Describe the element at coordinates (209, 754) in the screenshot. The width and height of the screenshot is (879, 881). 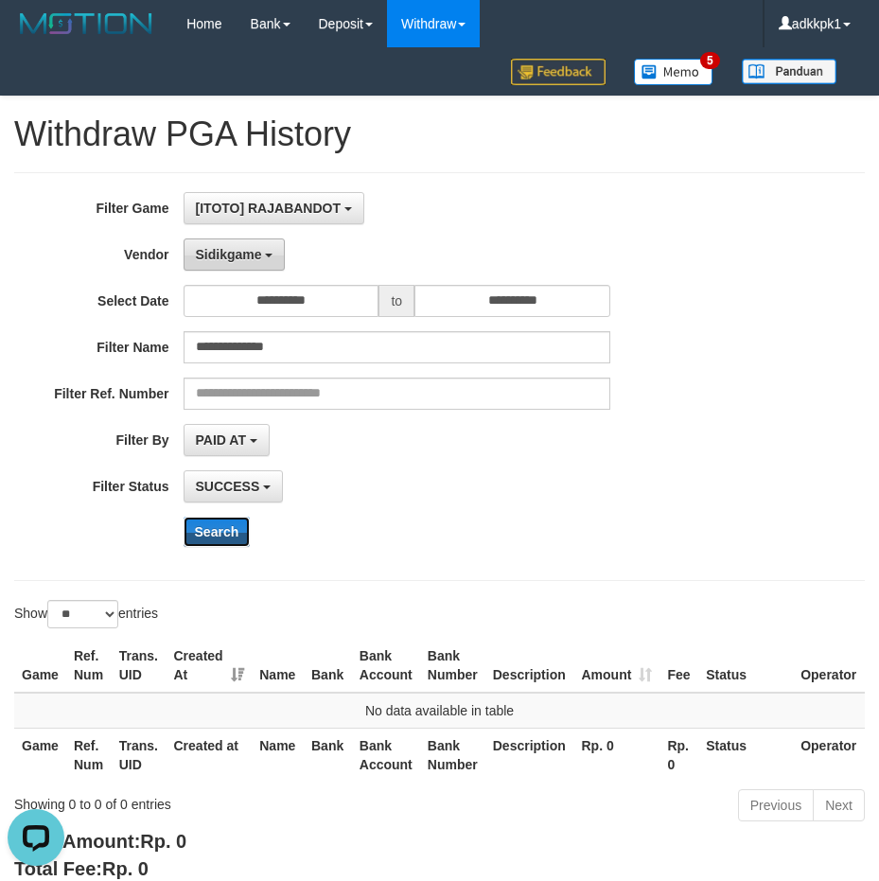
I see `th: Created at` at that location.